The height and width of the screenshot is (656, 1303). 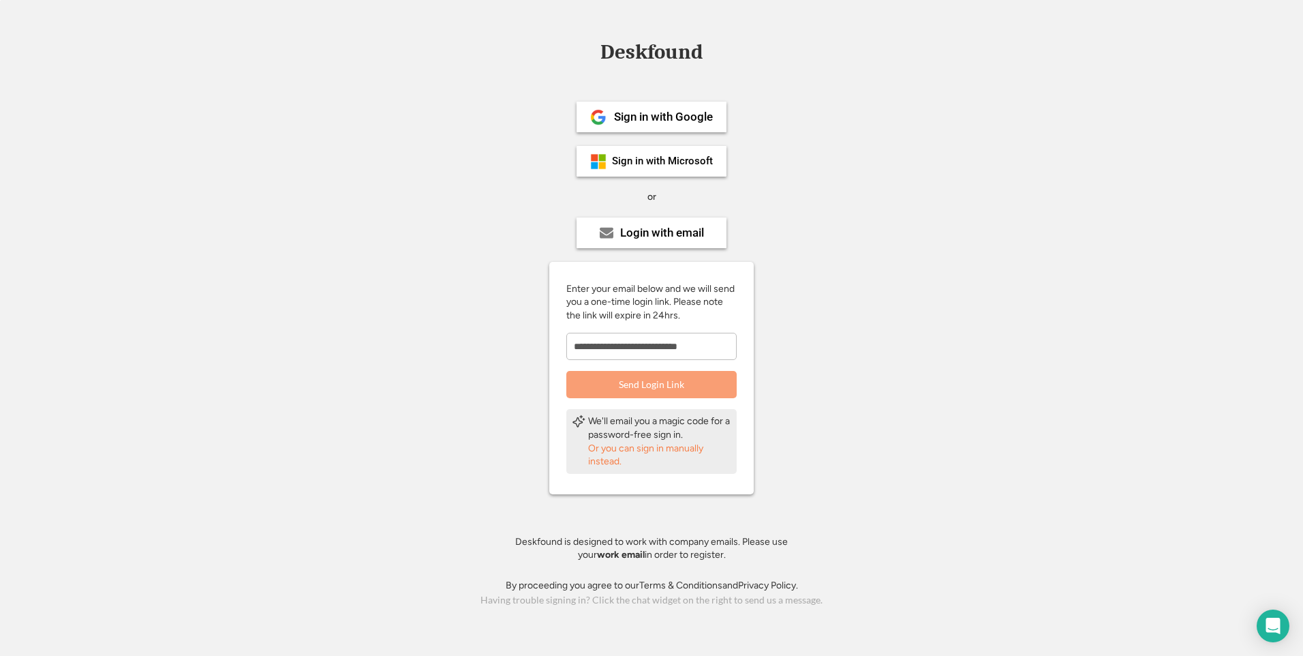 I want to click on img: ms-symbollockup_mssymbol_19.png, so click(x=598, y=162).